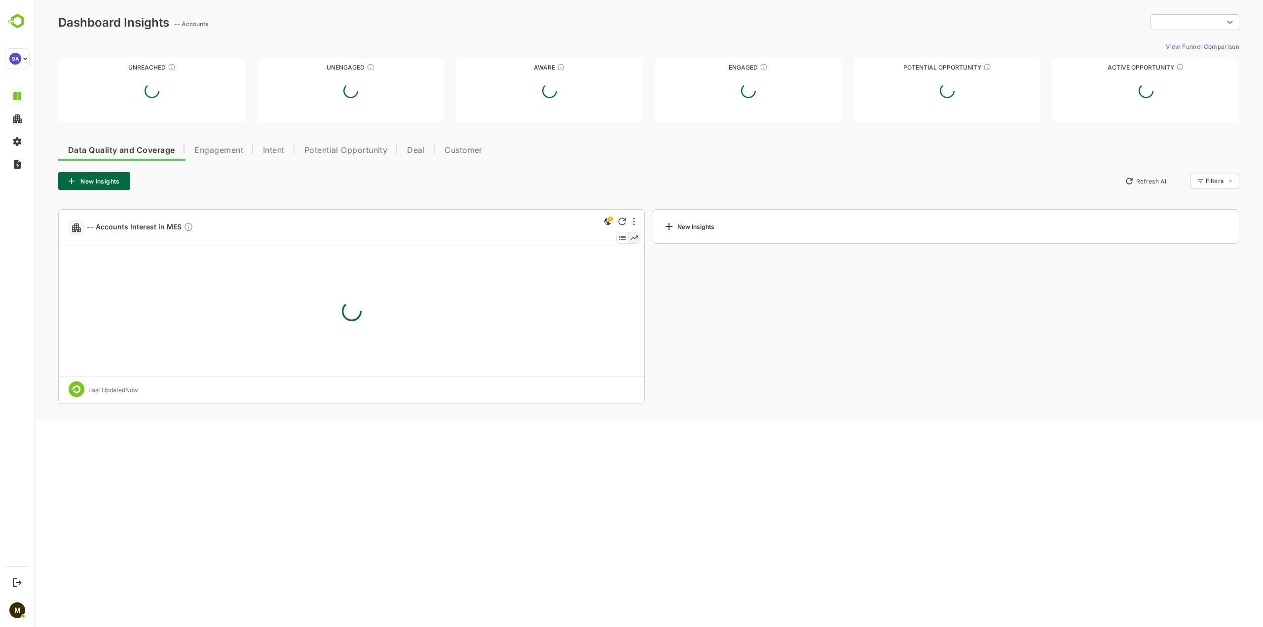 Image resolution: width=1263 pixels, height=627 pixels. I want to click on button: Logout, so click(17, 582).